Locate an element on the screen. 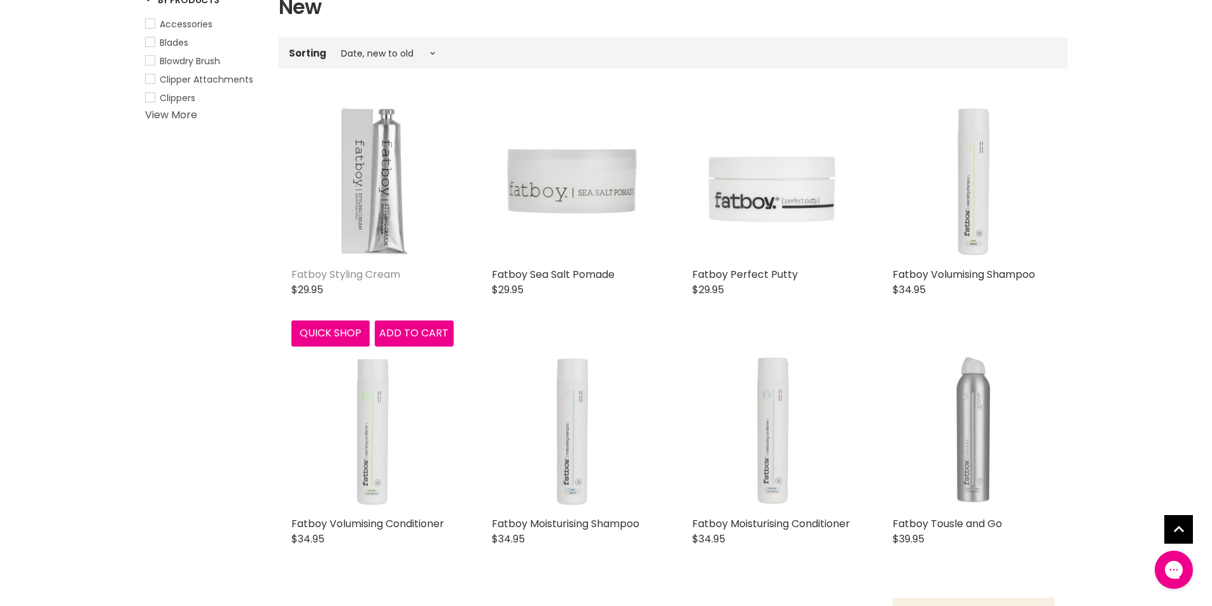 Image resolution: width=1212 pixels, height=606 pixels. span: Blades is located at coordinates (174, 43).